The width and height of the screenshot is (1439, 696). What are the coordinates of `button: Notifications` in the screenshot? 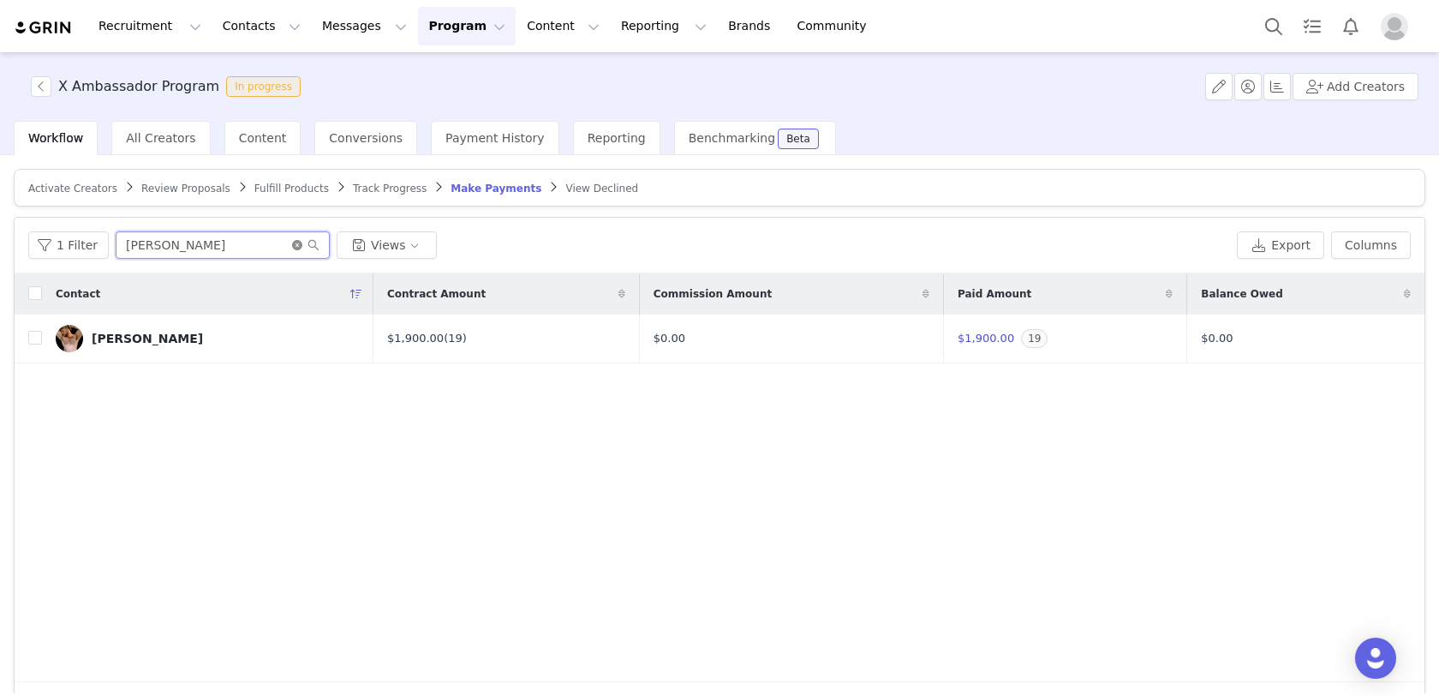 It's located at (1351, 26).